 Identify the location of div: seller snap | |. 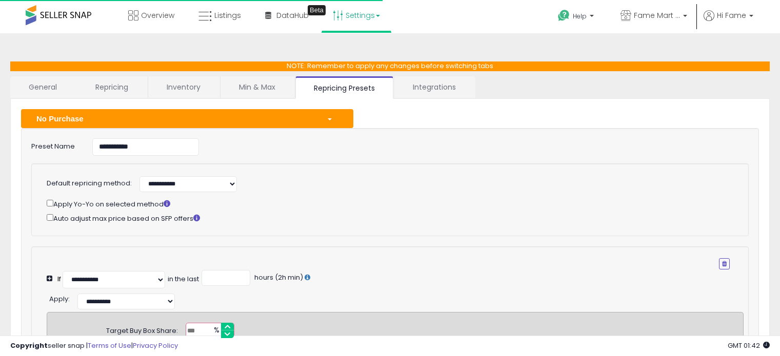
(94, 346).